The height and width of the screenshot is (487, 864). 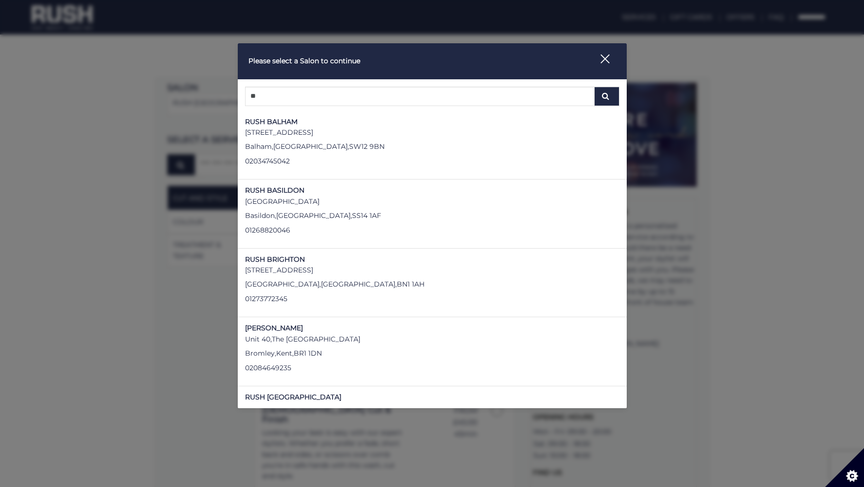 I want to click on i: Search button, so click(x=606, y=96).